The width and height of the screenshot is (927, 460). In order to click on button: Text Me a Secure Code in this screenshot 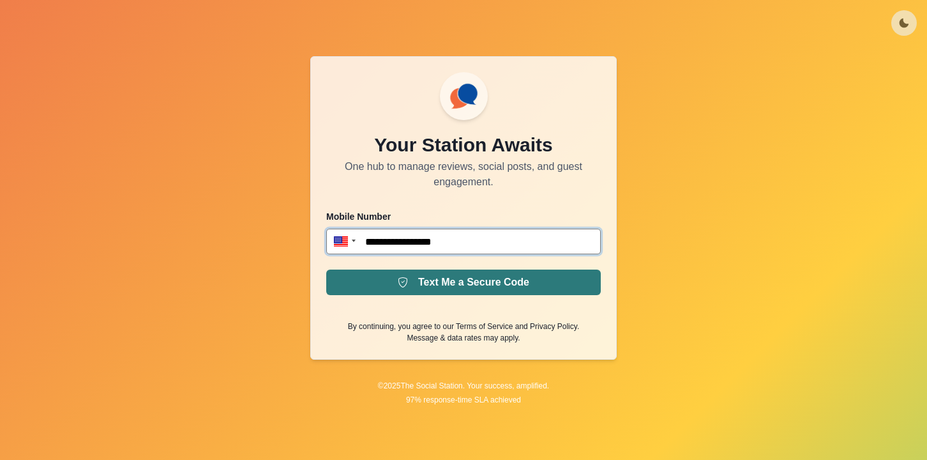, I will do `click(463, 282)`.